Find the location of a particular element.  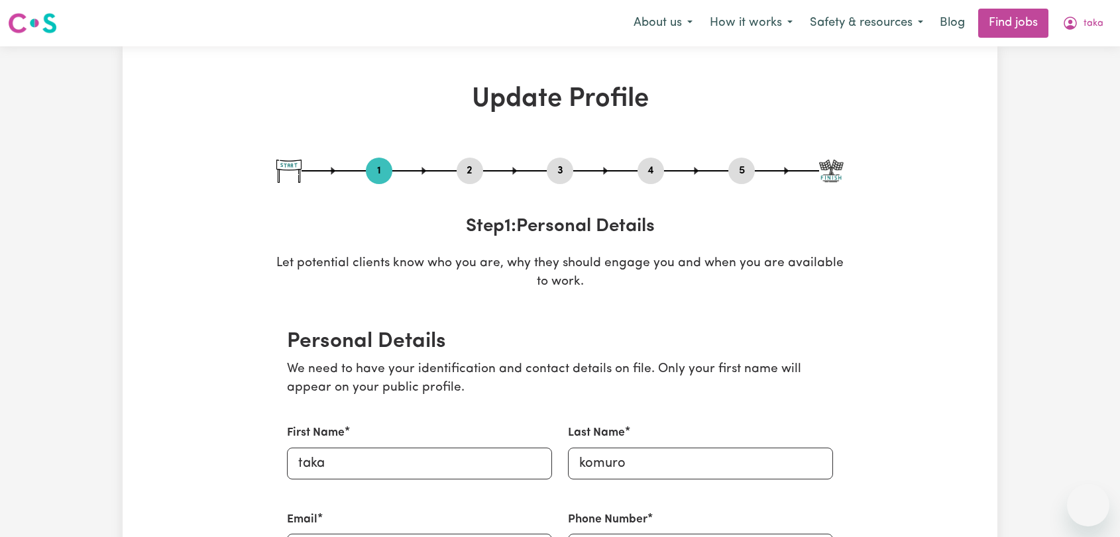

button: My Account is located at coordinates (1083, 23).